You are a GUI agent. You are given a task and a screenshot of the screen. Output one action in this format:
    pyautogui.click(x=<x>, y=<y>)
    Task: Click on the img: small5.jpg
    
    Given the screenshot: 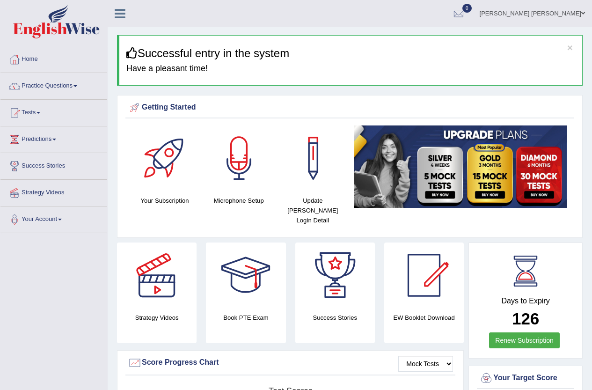 What is the action you would take?
    pyautogui.click(x=460, y=167)
    